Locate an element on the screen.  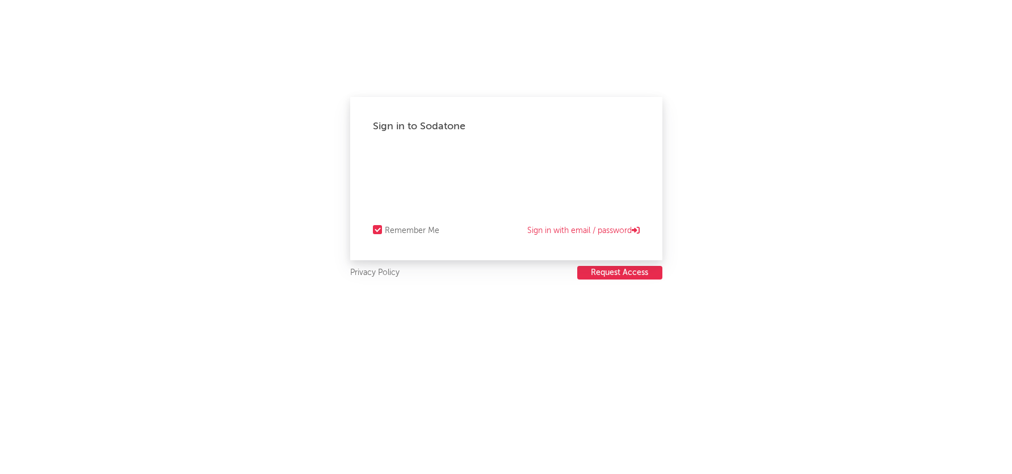
button: Request Access is located at coordinates (620, 273).